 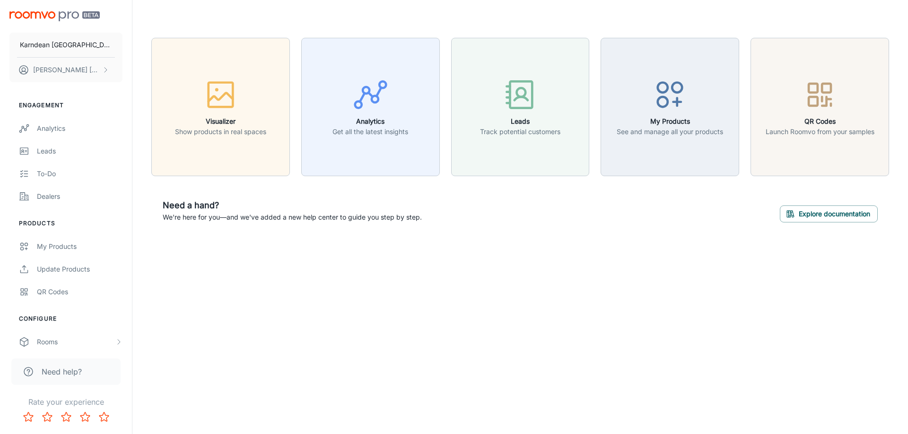 I want to click on button: LeadsTrack potential customers, so click(x=520, y=107).